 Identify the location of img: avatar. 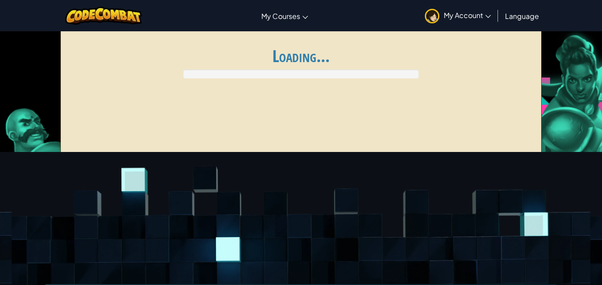
(432, 16).